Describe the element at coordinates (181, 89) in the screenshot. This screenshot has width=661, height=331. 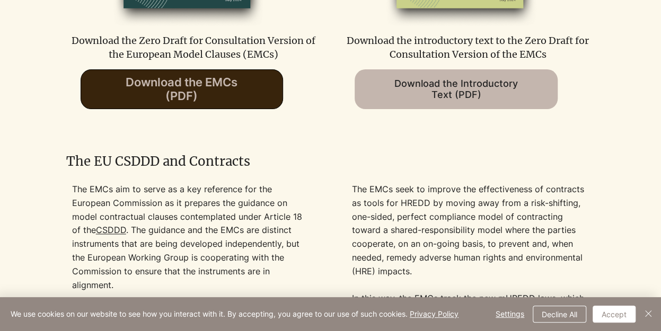
I see `span: Download the EMCs (PDF)` at that location.